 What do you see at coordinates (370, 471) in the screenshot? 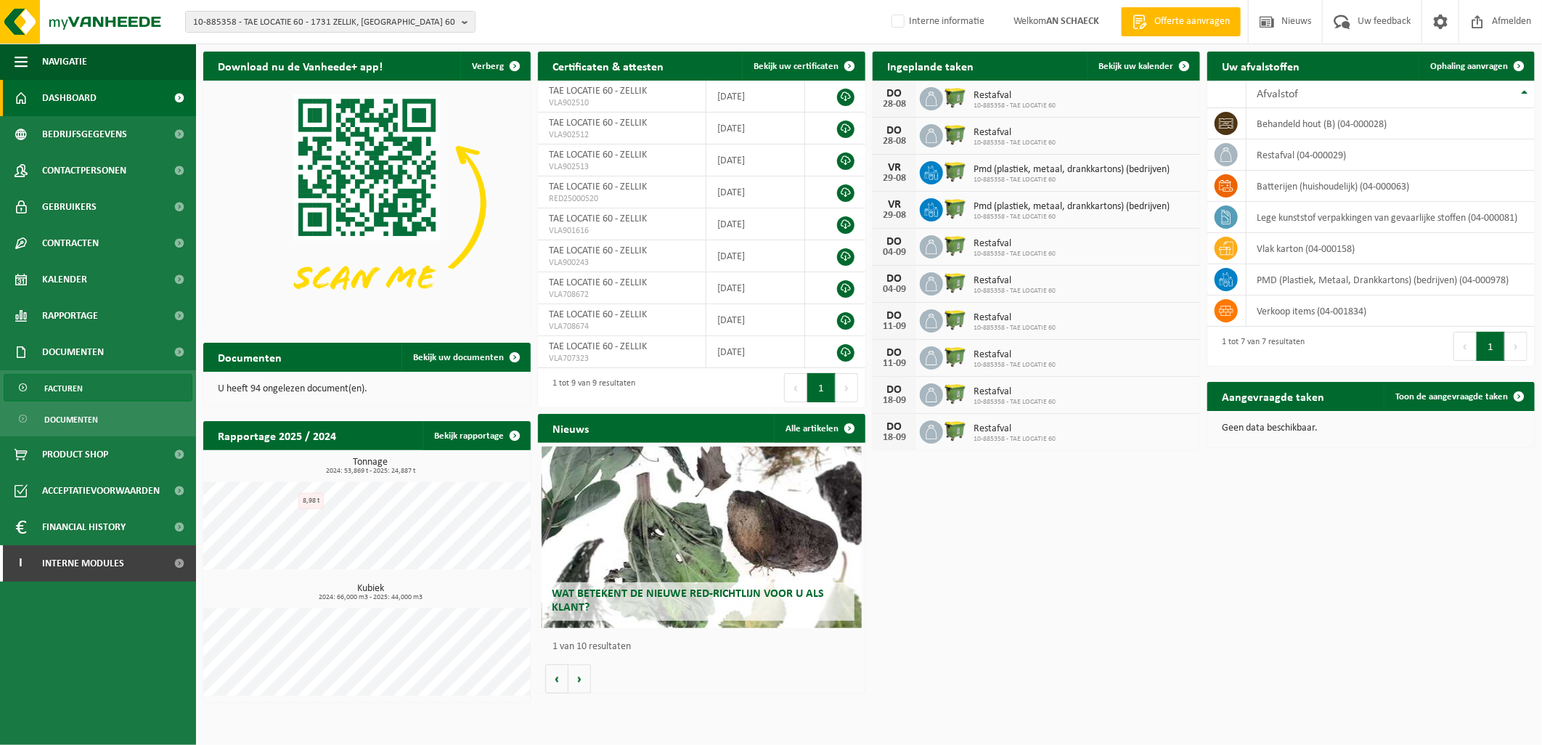
I see `span: 2024: 53,869 t - 2025: 24,887 t` at bounding box center [370, 471].